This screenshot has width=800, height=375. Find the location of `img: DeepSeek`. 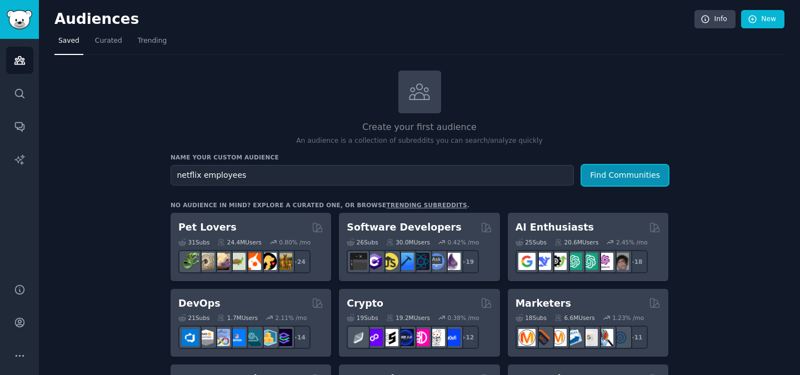

img: DeepSeek is located at coordinates (542, 261).